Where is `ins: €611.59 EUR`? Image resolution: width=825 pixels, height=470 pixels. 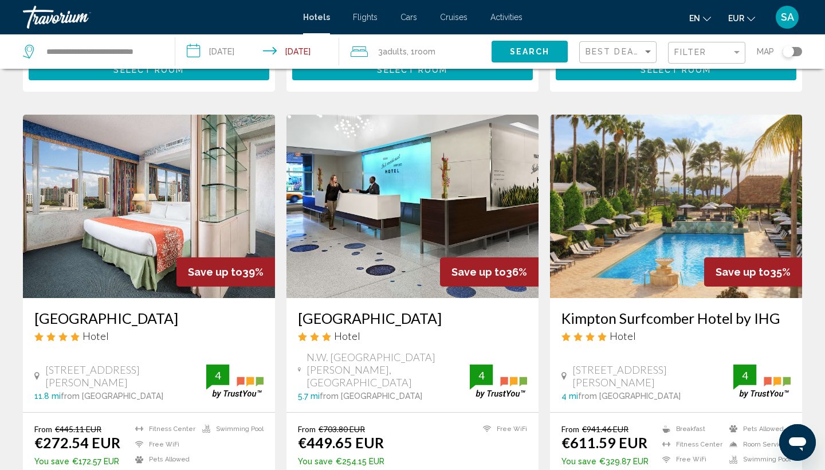 ins: €611.59 EUR is located at coordinates (604, 442).